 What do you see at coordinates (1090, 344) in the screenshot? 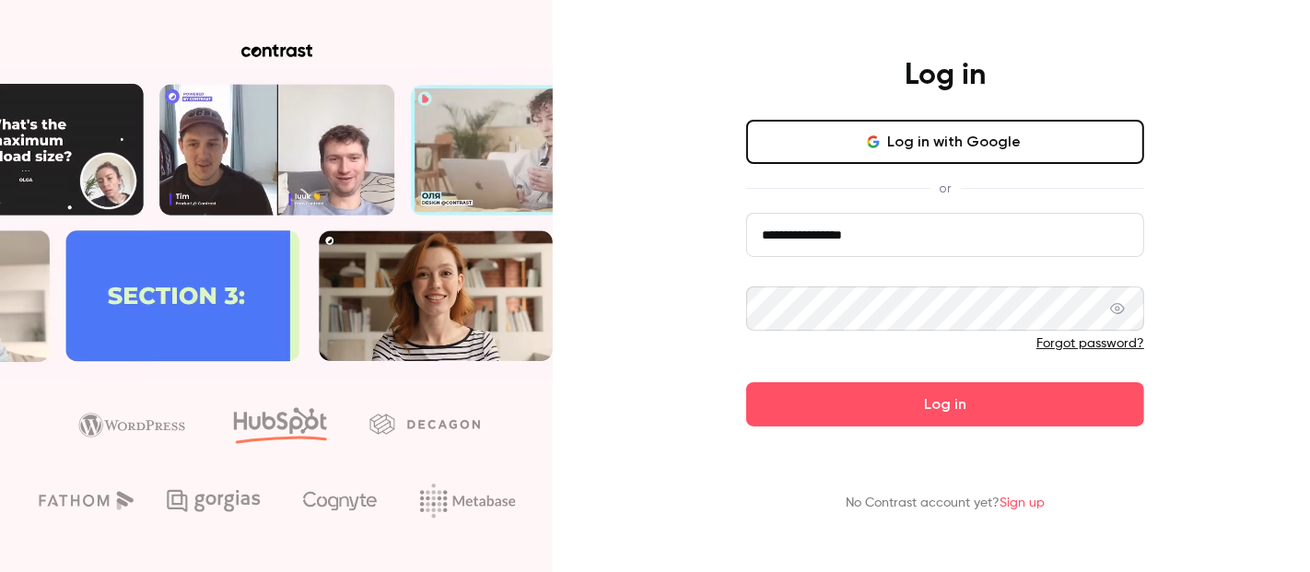
I see `a: Forgot password?` at bounding box center [1090, 344].